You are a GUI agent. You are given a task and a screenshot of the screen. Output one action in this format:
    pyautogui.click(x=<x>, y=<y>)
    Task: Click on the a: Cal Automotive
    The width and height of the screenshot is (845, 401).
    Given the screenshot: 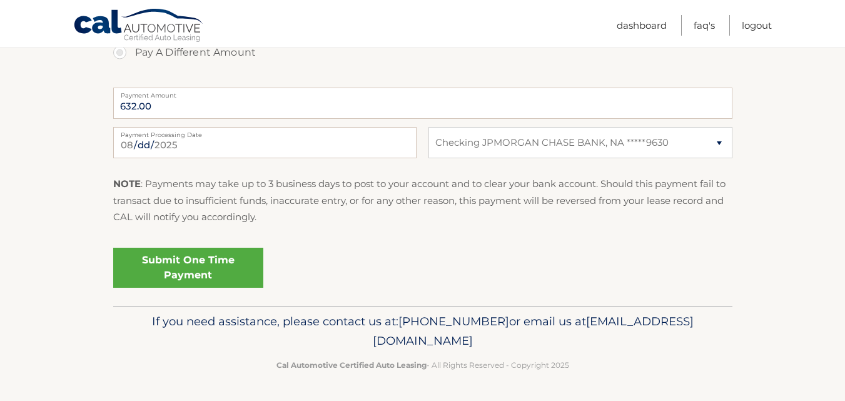 What is the action you would take?
    pyautogui.click(x=139, y=26)
    